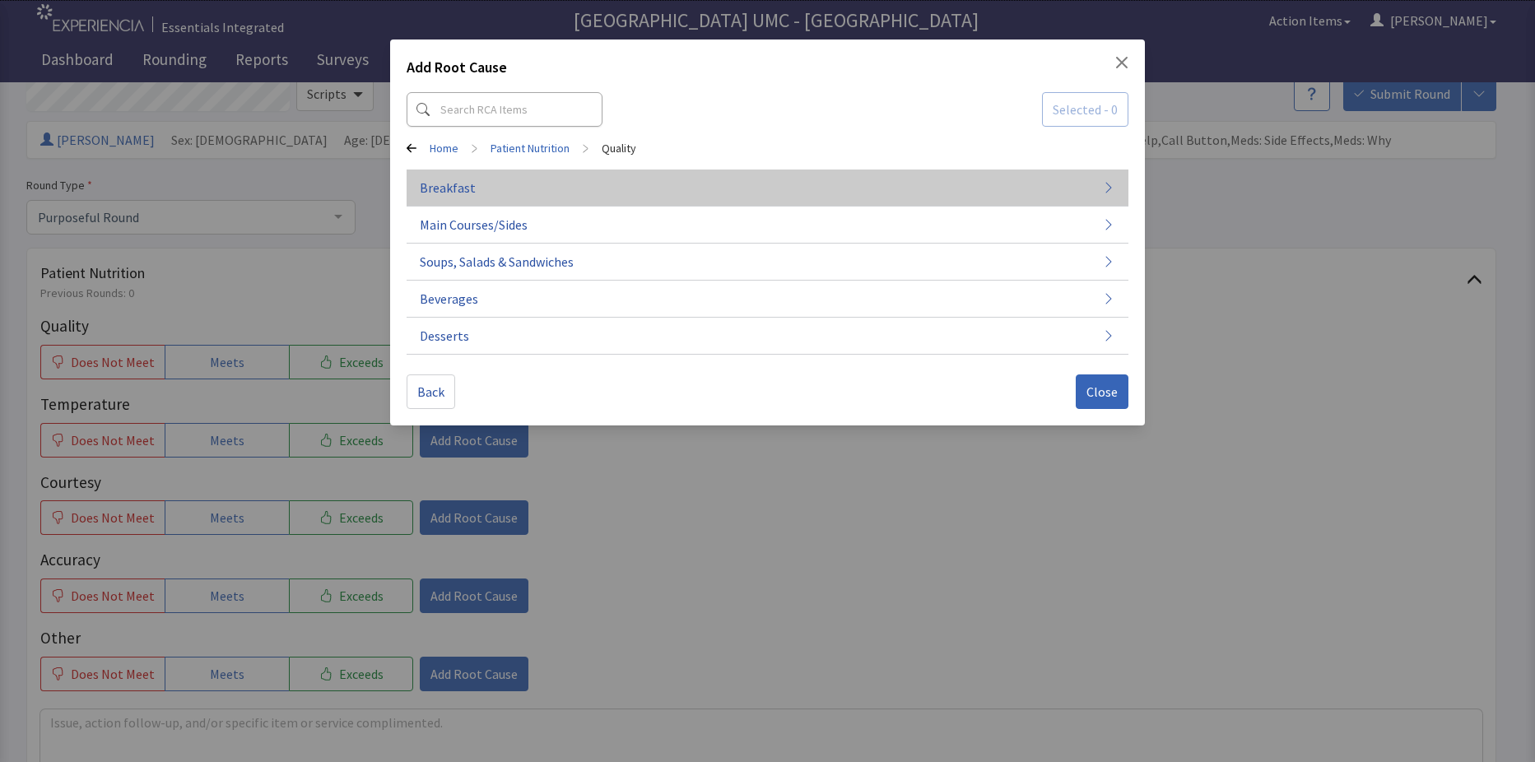  Describe the element at coordinates (767, 299) in the screenshot. I see `button: Beverages` at that location.